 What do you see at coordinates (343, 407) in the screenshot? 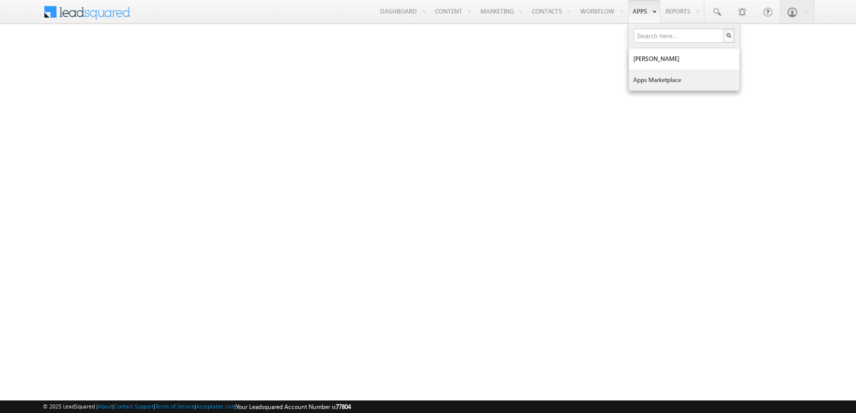
I see `span: 77804` at bounding box center [343, 407].